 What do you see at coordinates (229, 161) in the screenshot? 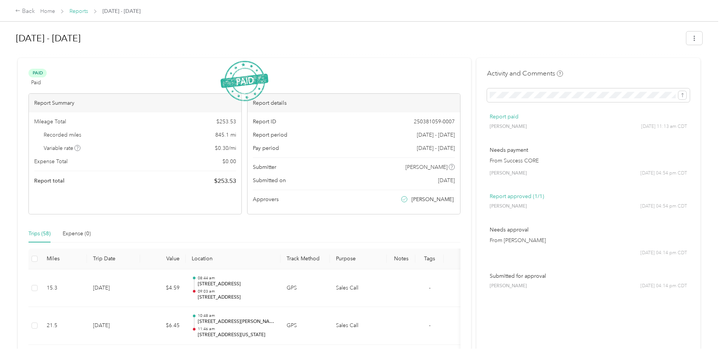
I see `span: $ 0.00` at bounding box center [229, 161].